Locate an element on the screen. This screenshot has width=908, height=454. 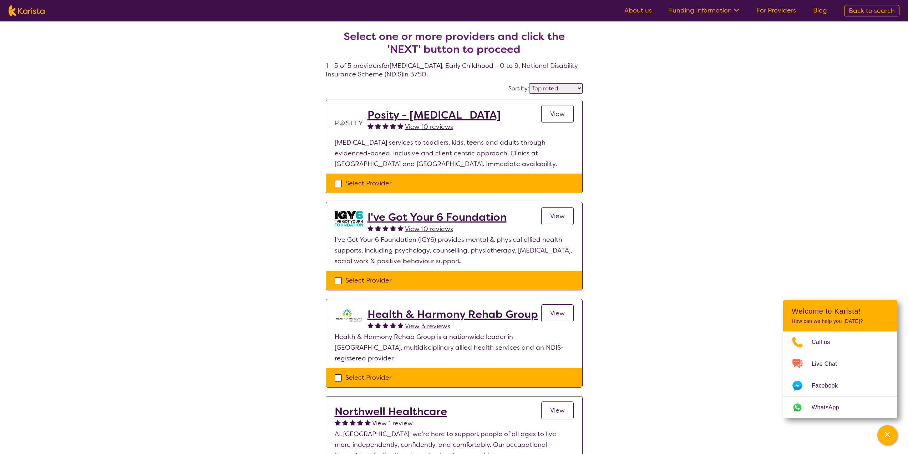
a: Web link opens in a new tab. is located at coordinates (841, 407).